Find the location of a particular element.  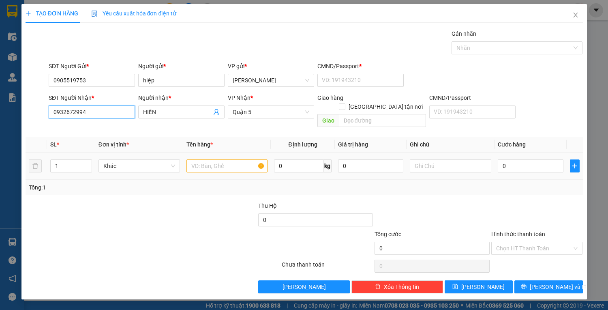

span: Định lượng is located at coordinates (303, 144).